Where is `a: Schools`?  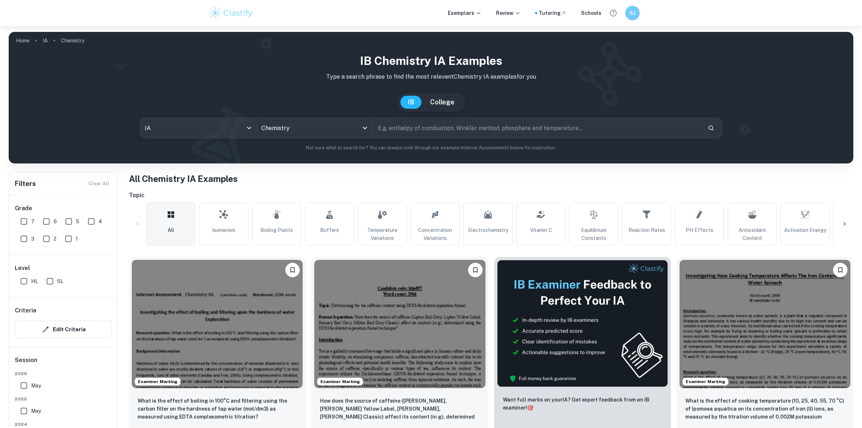 a: Schools is located at coordinates (591, 13).